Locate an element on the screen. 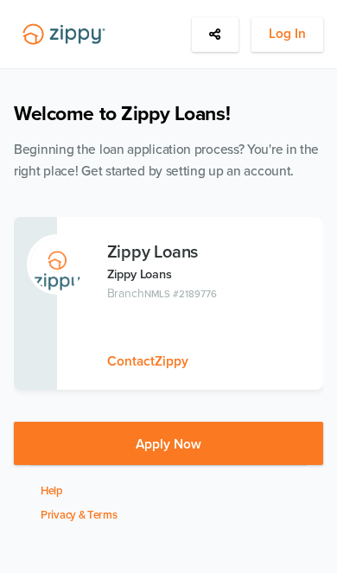 The image size is (337, 573). button: Log In is located at coordinates (287, 35).